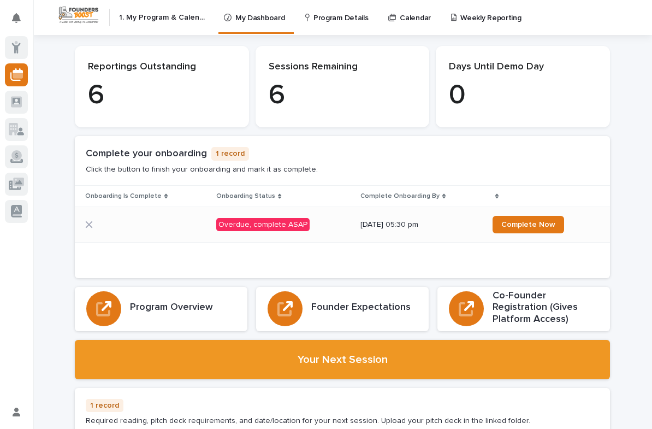 The width and height of the screenshot is (652, 429). Describe the element at coordinates (528, 225) in the screenshot. I see `span: Complete Now` at that location.